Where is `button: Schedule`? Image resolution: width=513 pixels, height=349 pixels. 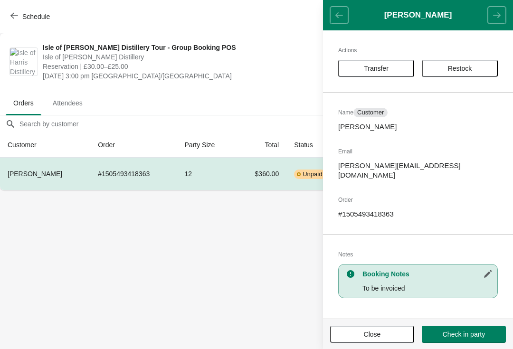
button: Schedule is located at coordinates (31, 17).